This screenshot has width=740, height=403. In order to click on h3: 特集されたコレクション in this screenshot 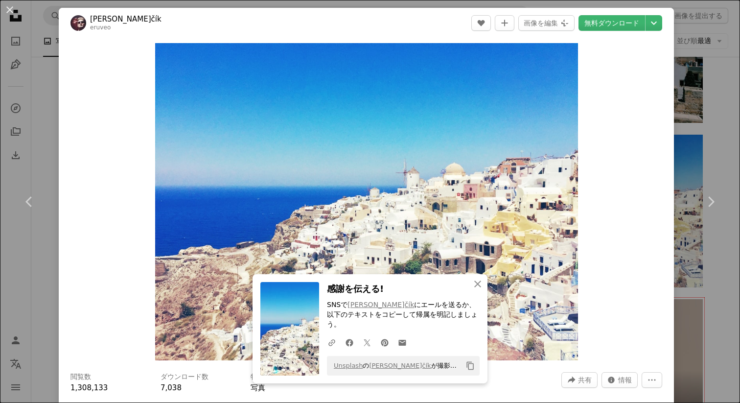, I will do `click(288, 377)`.